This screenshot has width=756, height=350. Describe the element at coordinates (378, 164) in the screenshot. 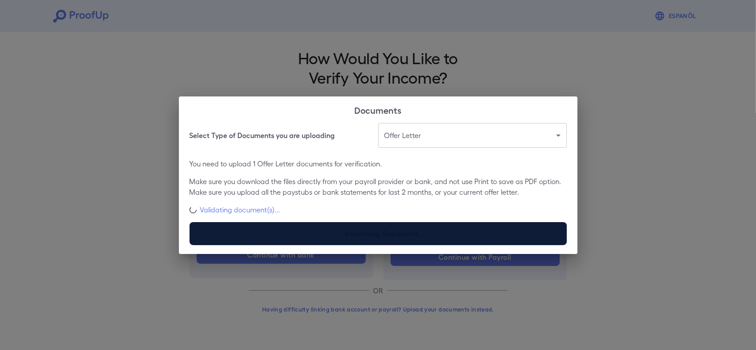

I see `p: You need to upload 1 Offer Letter documents for verification.` at that location.